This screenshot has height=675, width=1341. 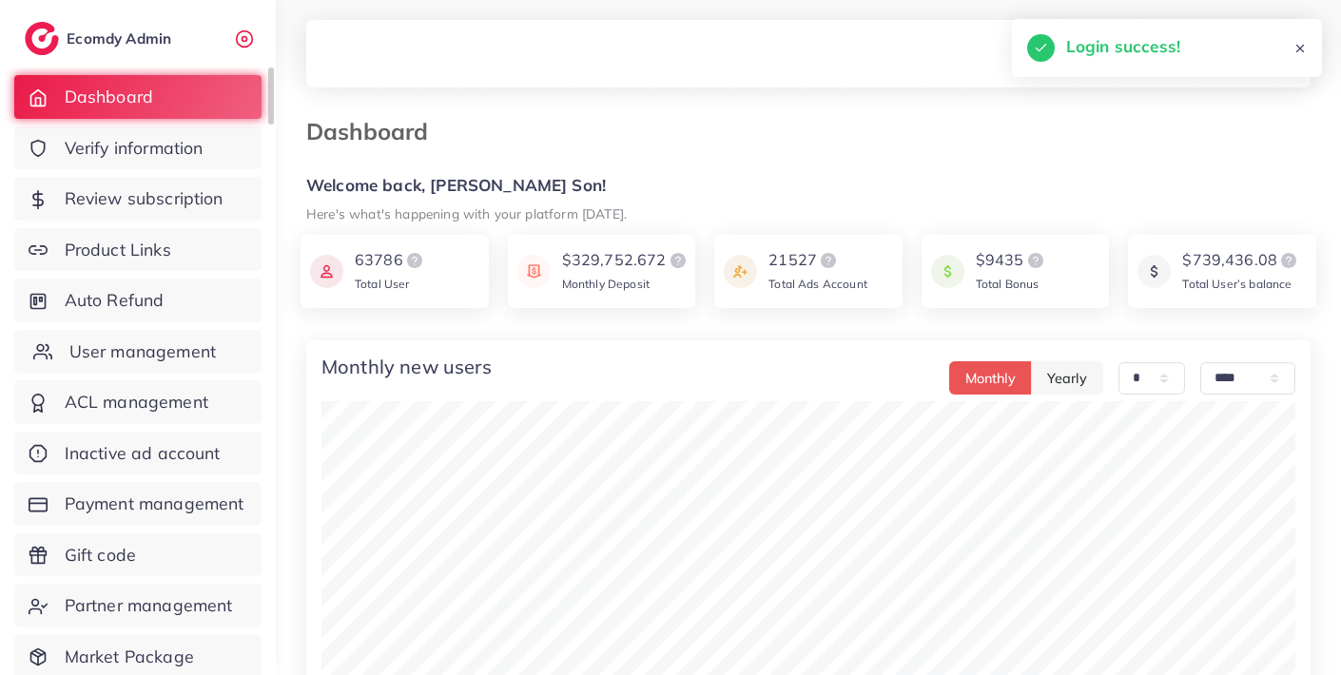 What do you see at coordinates (406, 367) in the screenshot?
I see `h4: Monthly new users` at bounding box center [406, 367].